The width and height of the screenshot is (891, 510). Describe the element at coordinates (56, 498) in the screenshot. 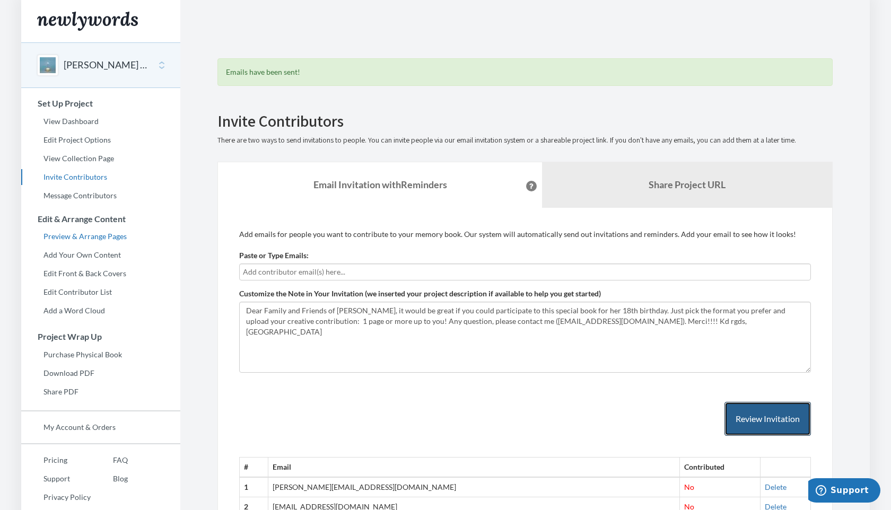

I see `a: Privacy Policy` at that location.